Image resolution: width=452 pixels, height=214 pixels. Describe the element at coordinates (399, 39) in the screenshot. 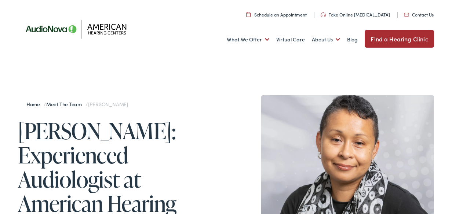

I see `a: Find a Hearing Clinic` at that location.